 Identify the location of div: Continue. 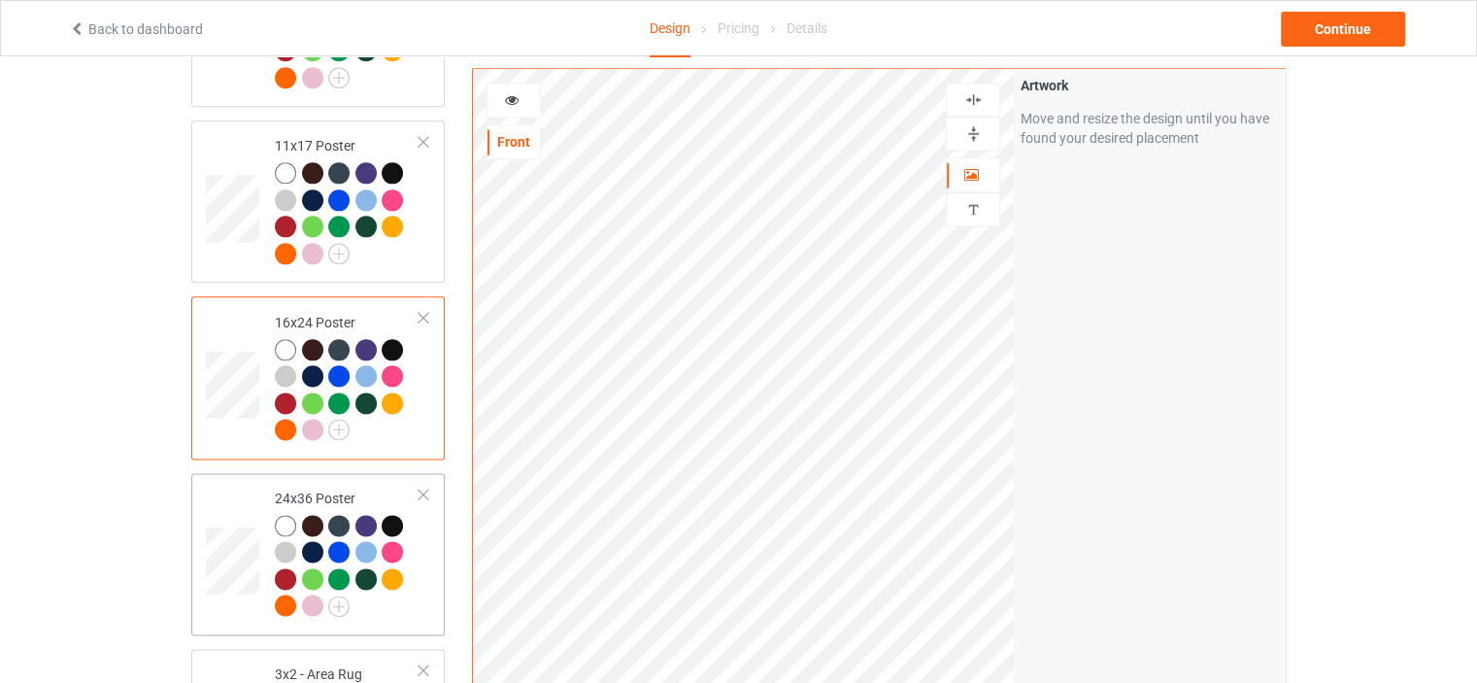
(1343, 29).